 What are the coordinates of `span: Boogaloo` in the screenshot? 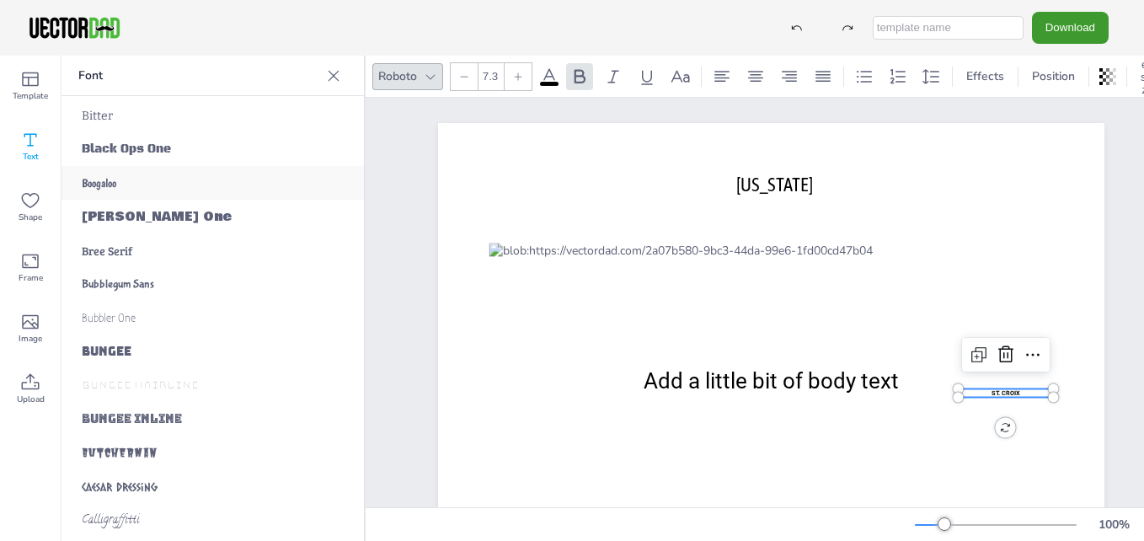 It's located at (99, 183).